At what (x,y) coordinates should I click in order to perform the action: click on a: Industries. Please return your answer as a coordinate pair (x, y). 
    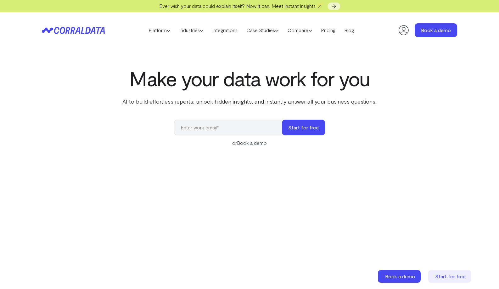
    Looking at the image, I should click on (191, 30).